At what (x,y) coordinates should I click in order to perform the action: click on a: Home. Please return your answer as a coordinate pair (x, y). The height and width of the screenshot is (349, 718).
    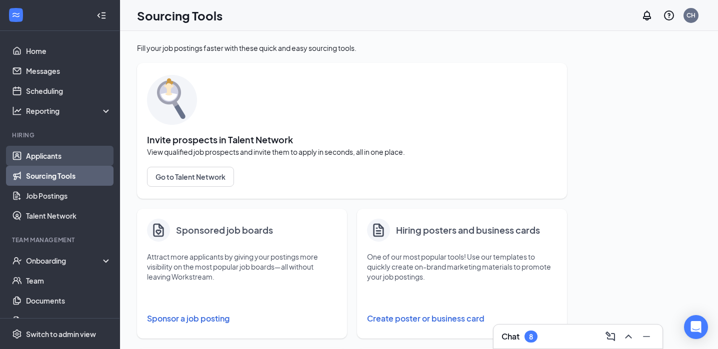
    Looking at the image, I should click on (68, 51).